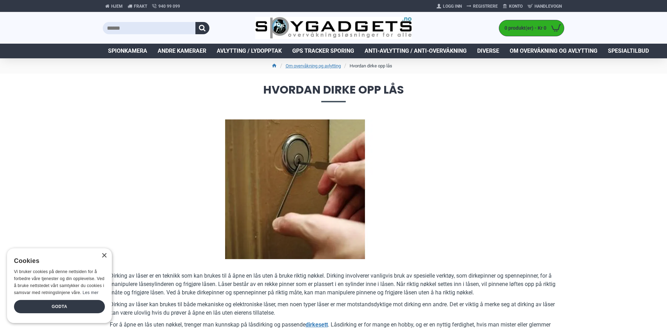 The height and width of the screenshot is (330, 667). Describe the element at coordinates (333, 309) in the screenshot. I see `p: Dirking av låser kan brukes til både mekaniske og elektroniske låser, men noen typer låser er mer...` at that location.